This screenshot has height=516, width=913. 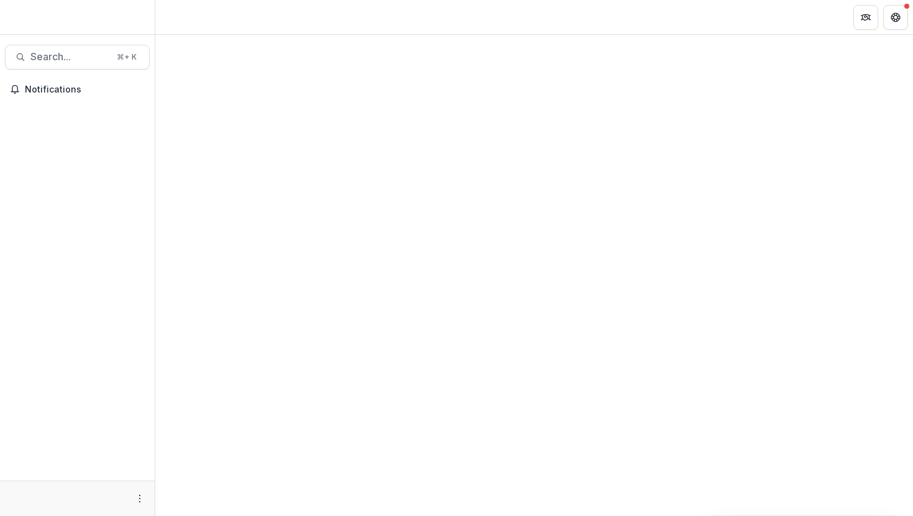 I want to click on button: Get Help, so click(x=896, y=17).